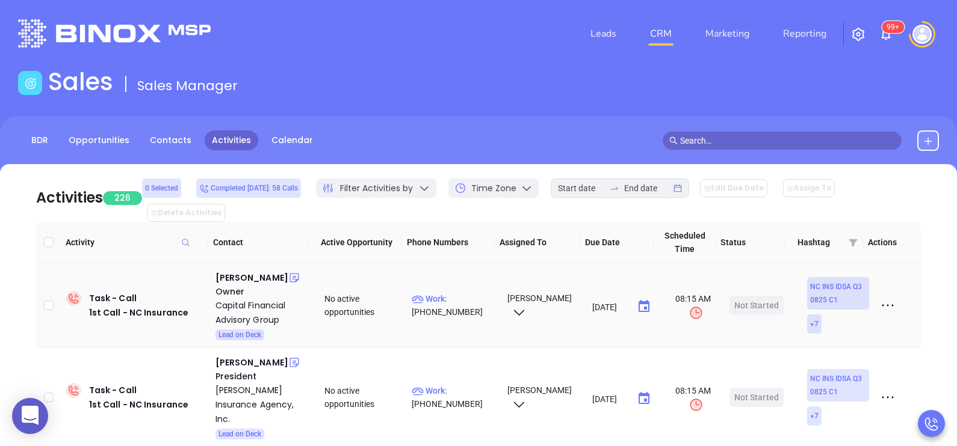 This screenshot has height=446, width=957. What do you see at coordinates (99, 140) in the screenshot?
I see `a: Opportunities` at bounding box center [99, 140].